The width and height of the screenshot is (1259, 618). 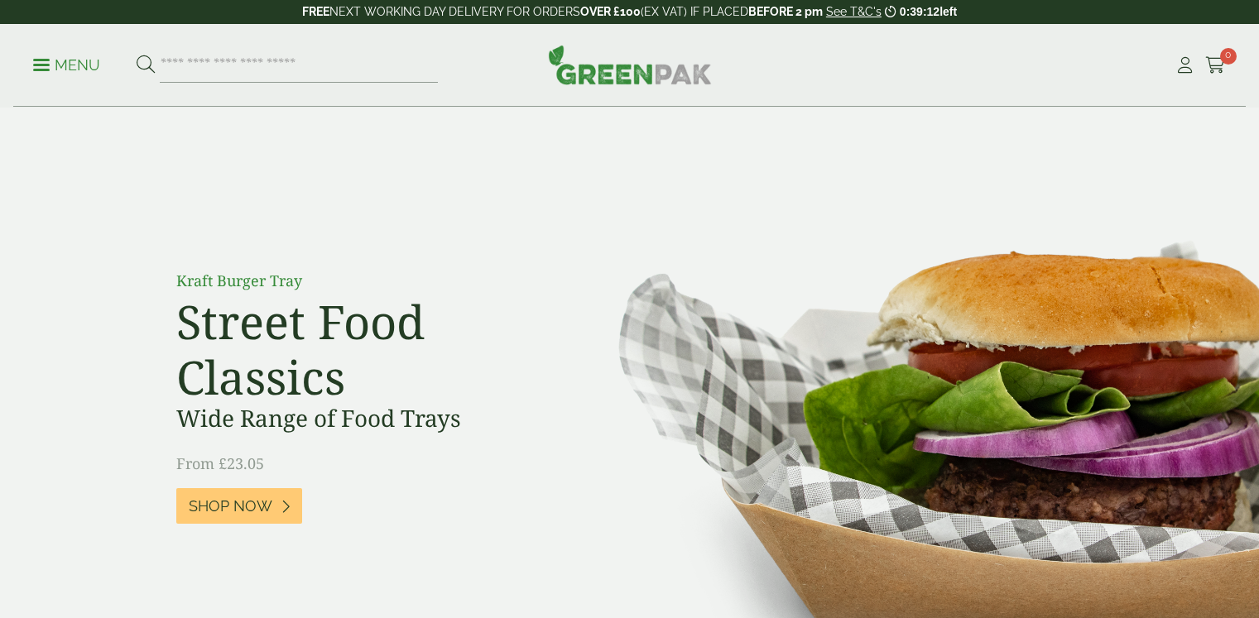 I want to click on a: Shop Now, so click(x=239, y=506).